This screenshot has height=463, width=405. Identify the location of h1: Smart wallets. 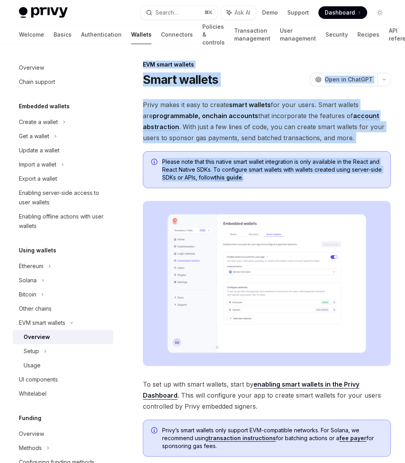
(180, 79).